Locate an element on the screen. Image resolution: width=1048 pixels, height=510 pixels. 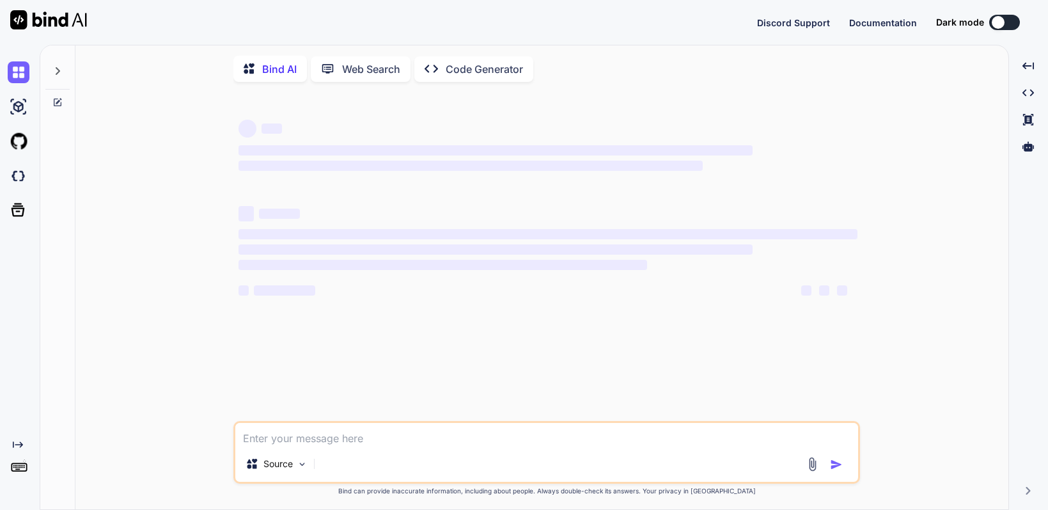
button: Documentation is located at coordinates (883, 22).